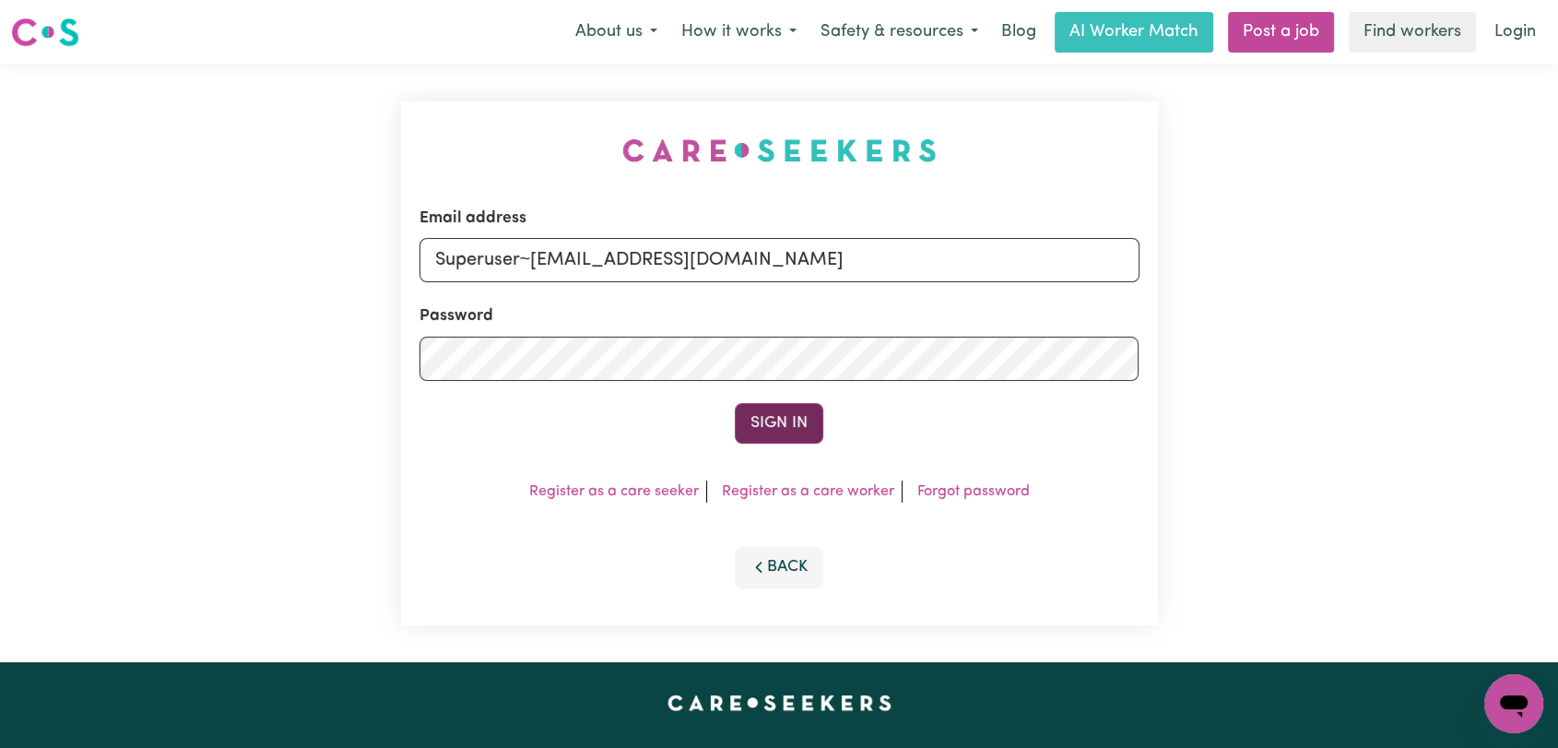 The image size is (1558, 748). Describe the element at coordinates (1281, 32) in the screenshot. I see `a: Post a job` at that location.